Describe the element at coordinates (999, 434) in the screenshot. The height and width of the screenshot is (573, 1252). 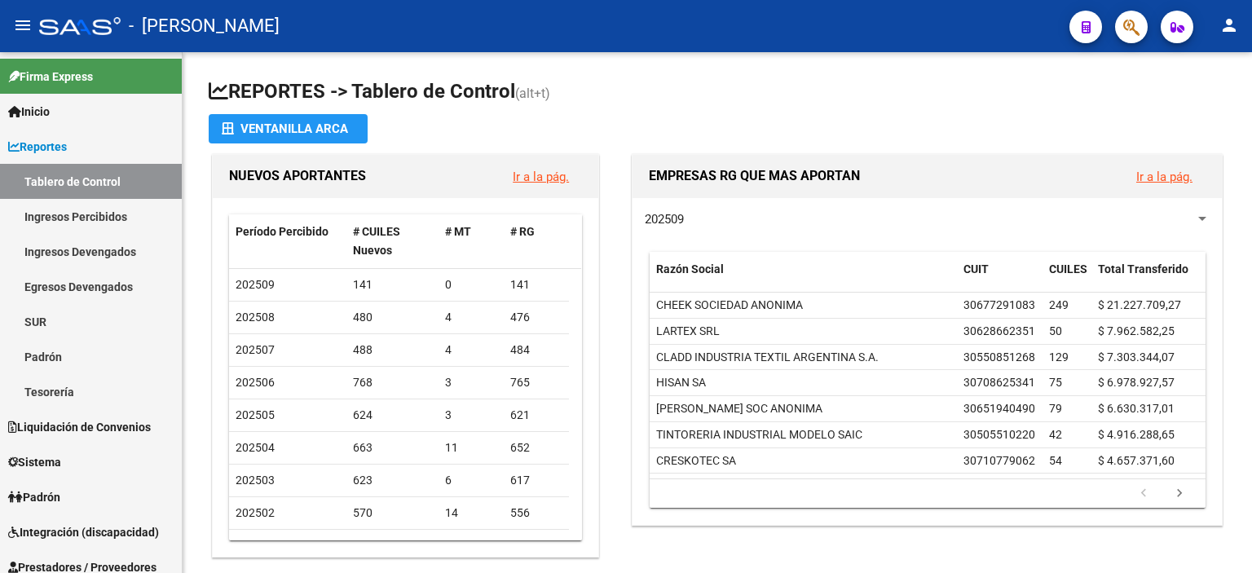
I see `div: 30505510220` at that location.